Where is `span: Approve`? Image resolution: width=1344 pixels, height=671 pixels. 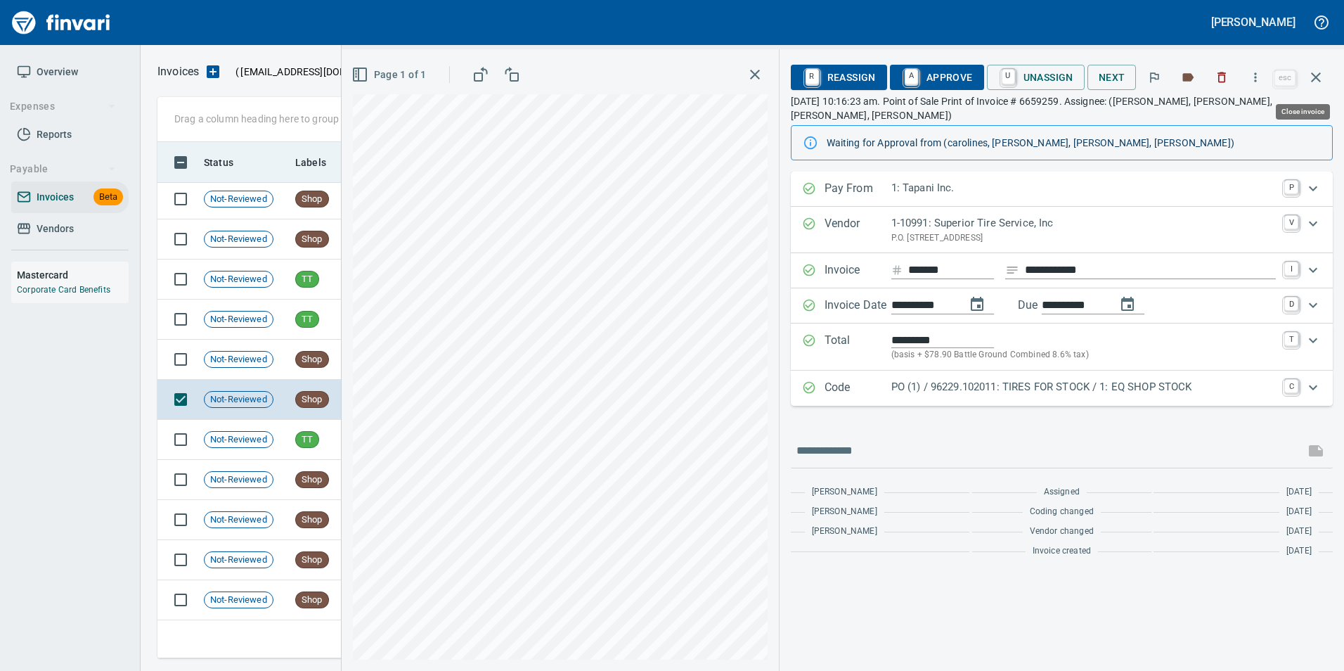 span: Approve is located at coordinates (937, 77).